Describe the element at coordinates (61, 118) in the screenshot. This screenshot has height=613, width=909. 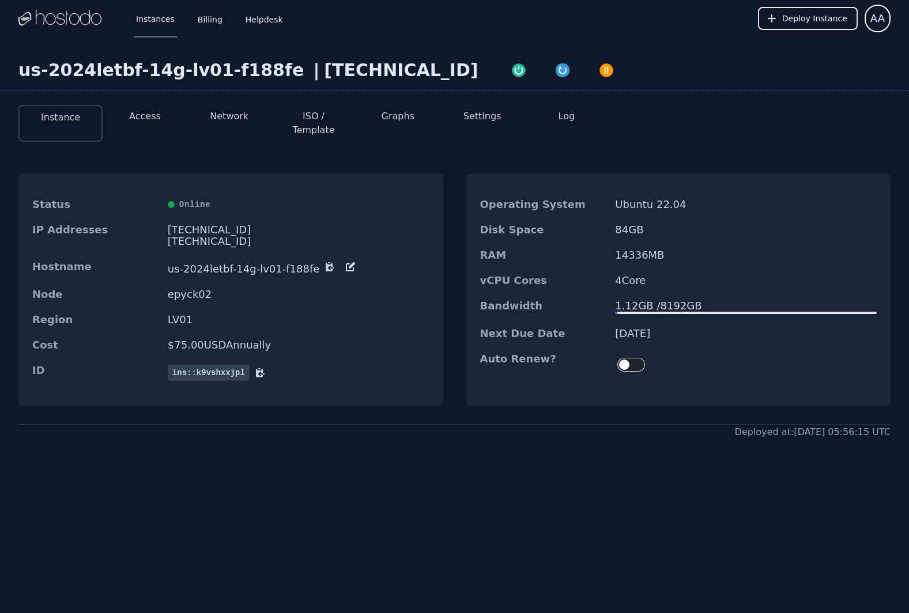
I see `button: Instance` at that location.